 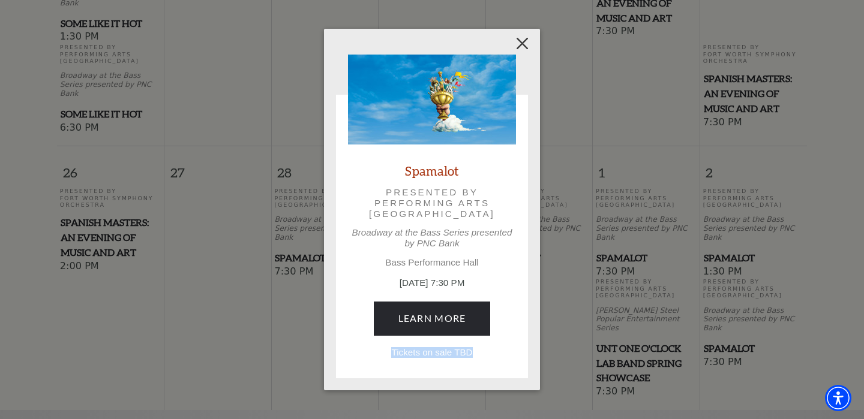 What do you see at coordinates (522, 44) in the screenshot?
I see `button: Close` at bounding box center [522, 44].